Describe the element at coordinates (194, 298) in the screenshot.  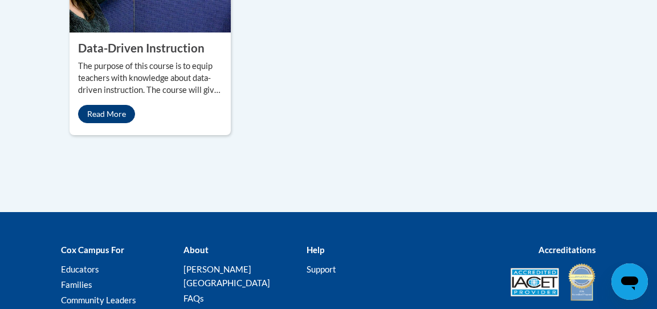
I see `a: FAQs` at that location.